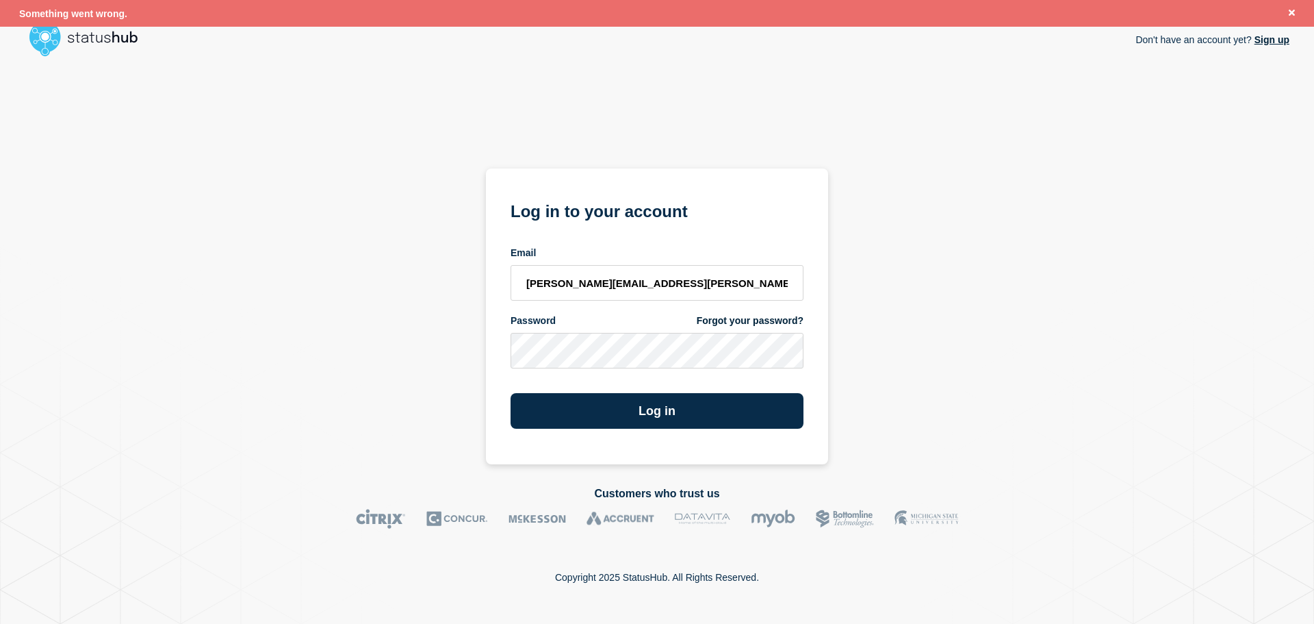 This screenshot has height=624, width=1314. What do you see at coordinates (750, 320) in the screenshot?
I see `a: Forgot your password?` at bounding box center [750, 320].